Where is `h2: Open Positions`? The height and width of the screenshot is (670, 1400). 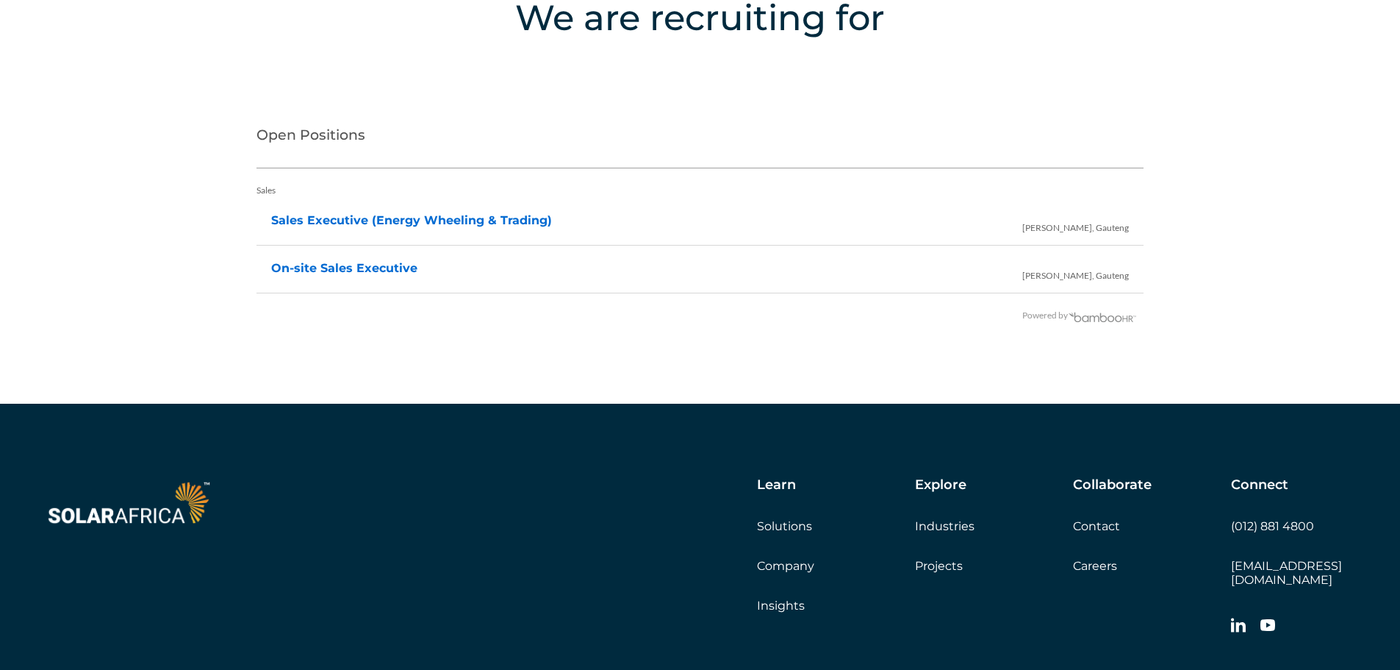
h2: Open Positions is located at coordinates (701, 139).